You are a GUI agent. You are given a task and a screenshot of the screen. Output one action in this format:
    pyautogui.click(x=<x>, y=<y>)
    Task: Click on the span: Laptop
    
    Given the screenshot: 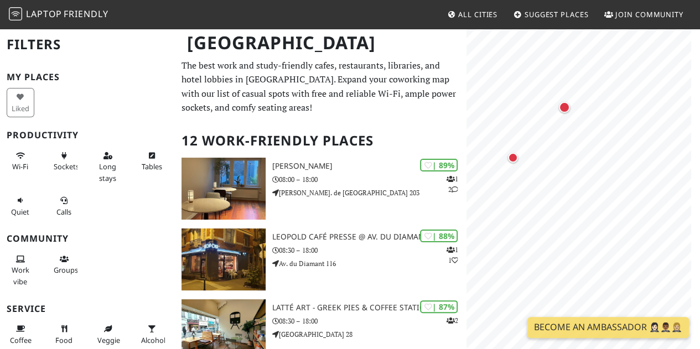 What is the action you would take?
    pyautogui.click(x=44, y=14)
    